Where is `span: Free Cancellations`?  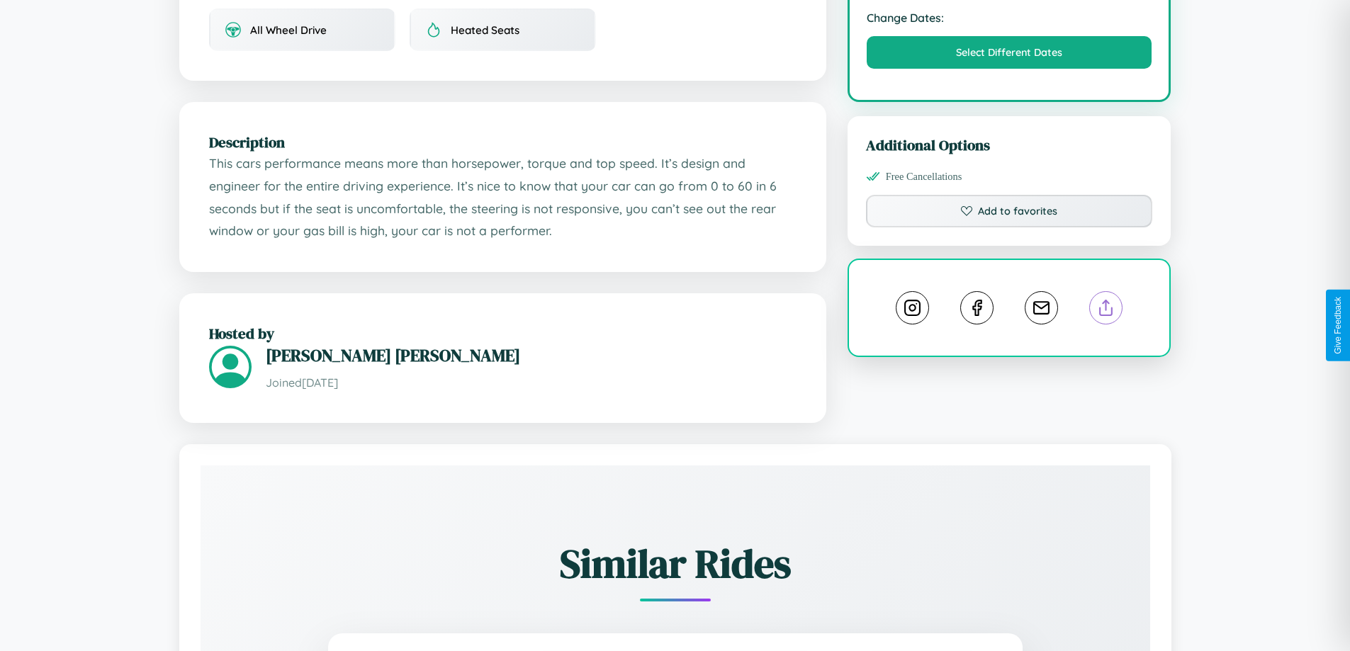
span: Free Cancellations is located at coordinates (924, 177).